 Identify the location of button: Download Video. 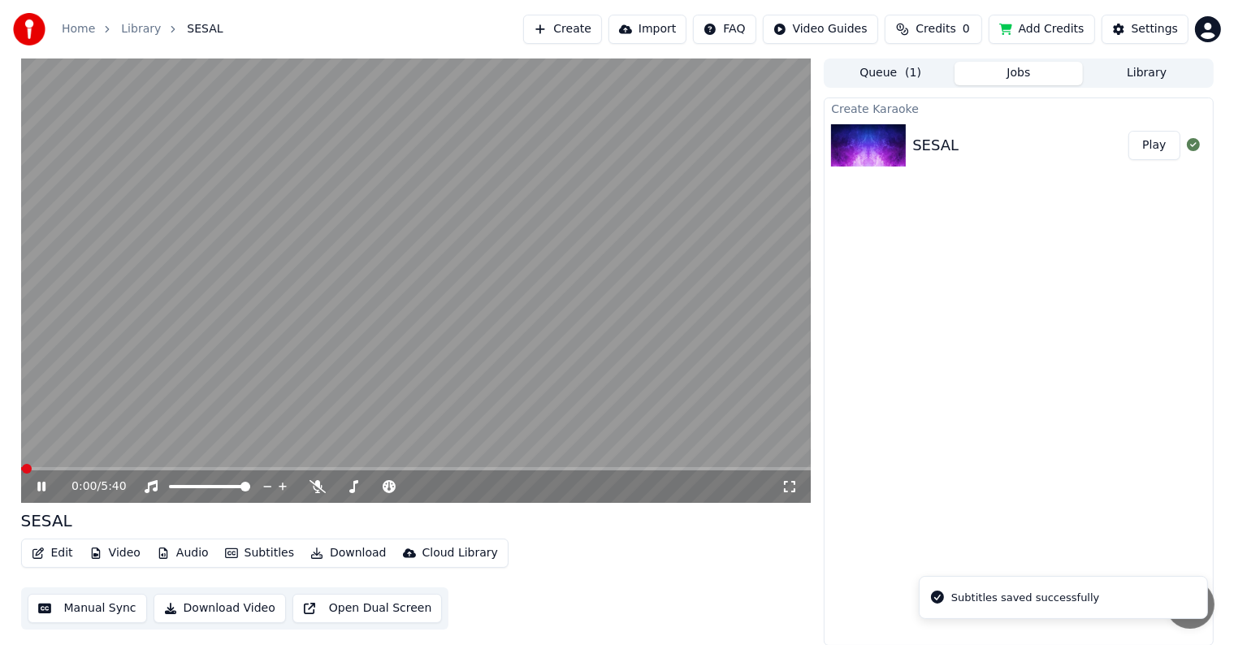
(219, 609).